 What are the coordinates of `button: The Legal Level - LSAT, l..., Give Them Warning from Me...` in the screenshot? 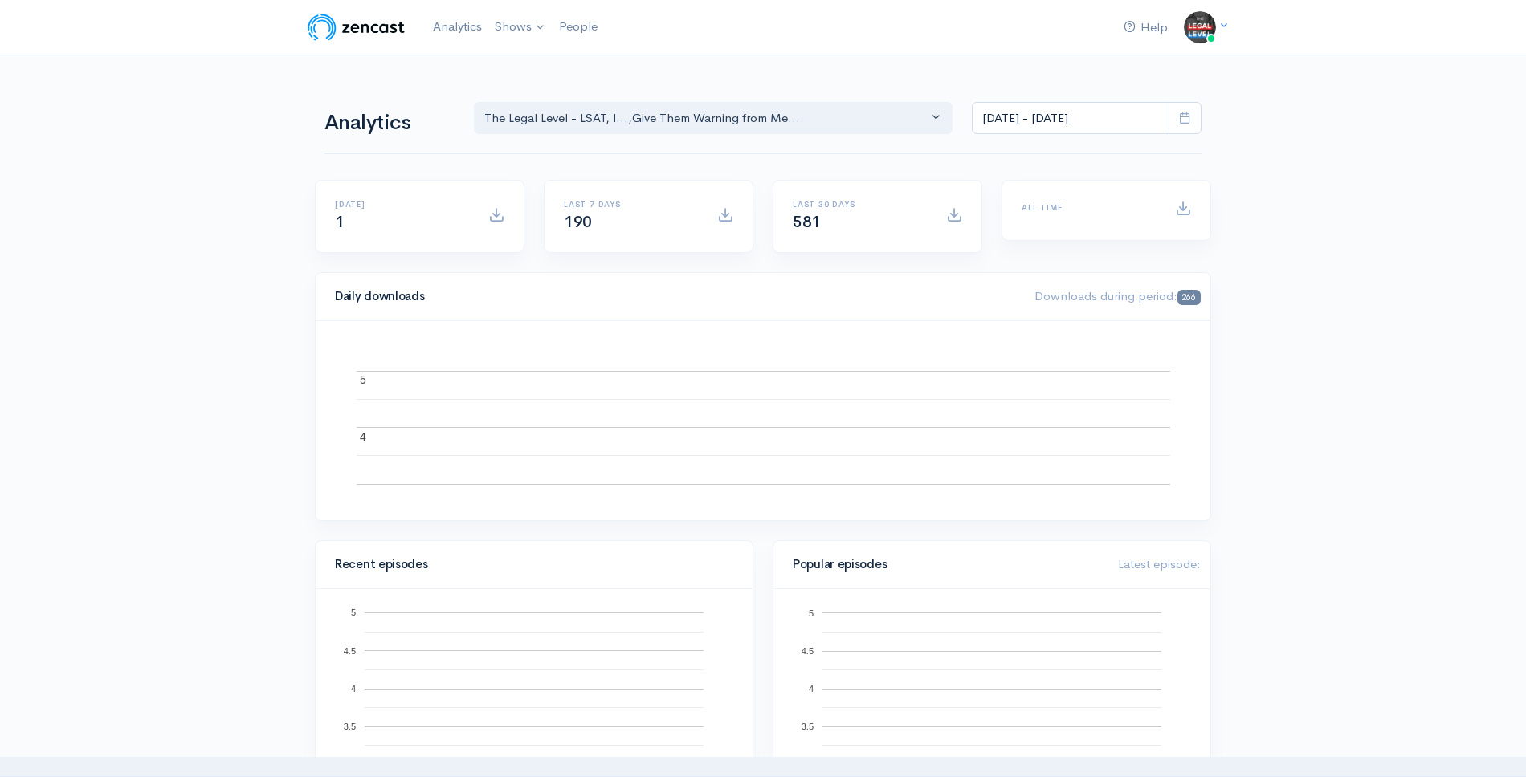 It's located at (713, 118).